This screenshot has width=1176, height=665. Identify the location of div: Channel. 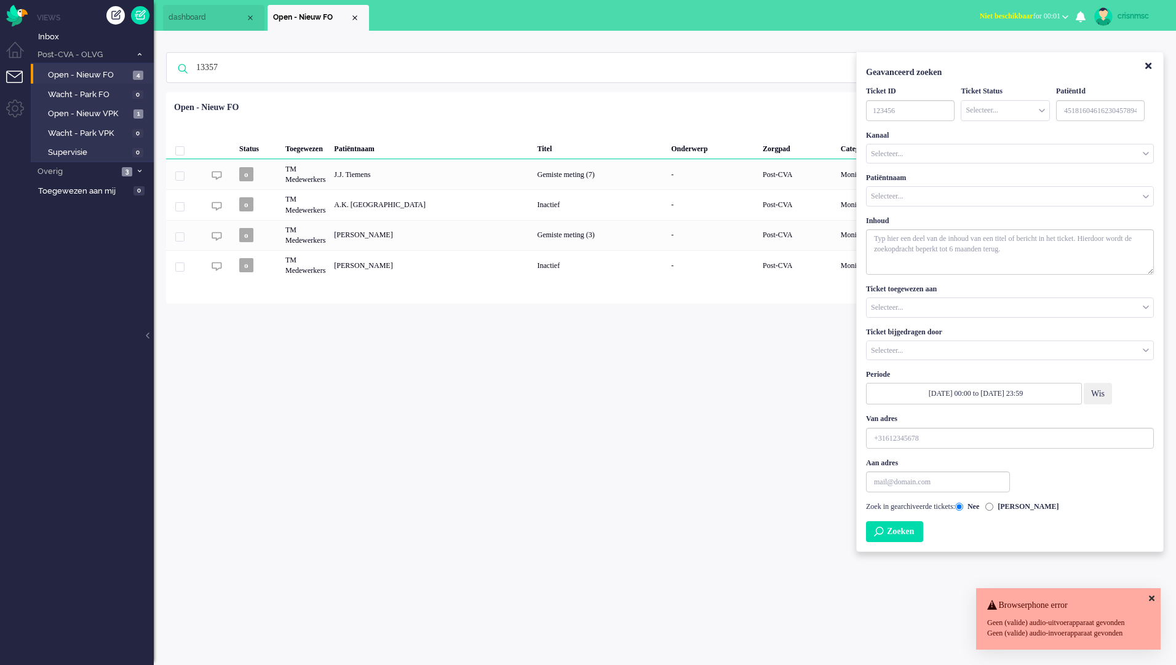
(1010, 154).